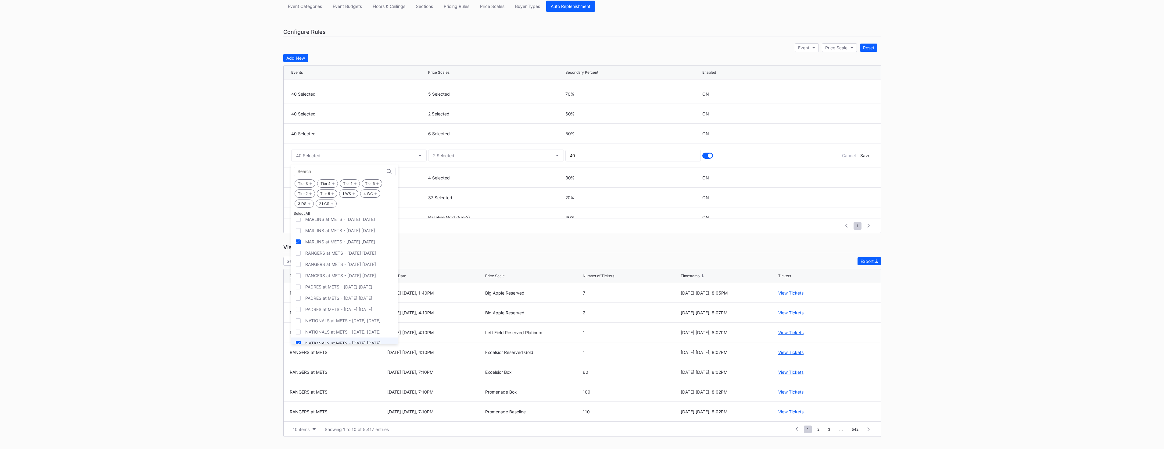 The image size is (1164, 449). Describe the element at coordinates (533, 392) in the screenshot. I see `div: Promenade Box` at that location.